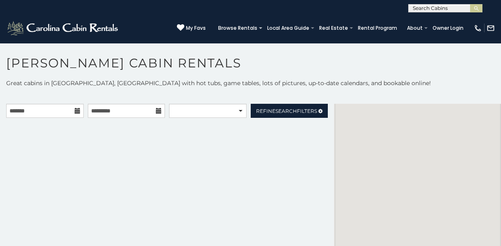  Describe the element at coordinates (491, 28) in the screenshot. I see `img: mail-regular-white.png` at that location.